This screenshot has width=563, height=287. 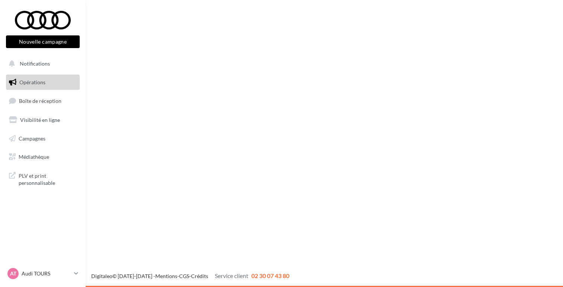 What do you see at coordinates (270, 275) in the screenshot?
I see `span: 02 30 07 43 80` at bounding box center [270, 275].